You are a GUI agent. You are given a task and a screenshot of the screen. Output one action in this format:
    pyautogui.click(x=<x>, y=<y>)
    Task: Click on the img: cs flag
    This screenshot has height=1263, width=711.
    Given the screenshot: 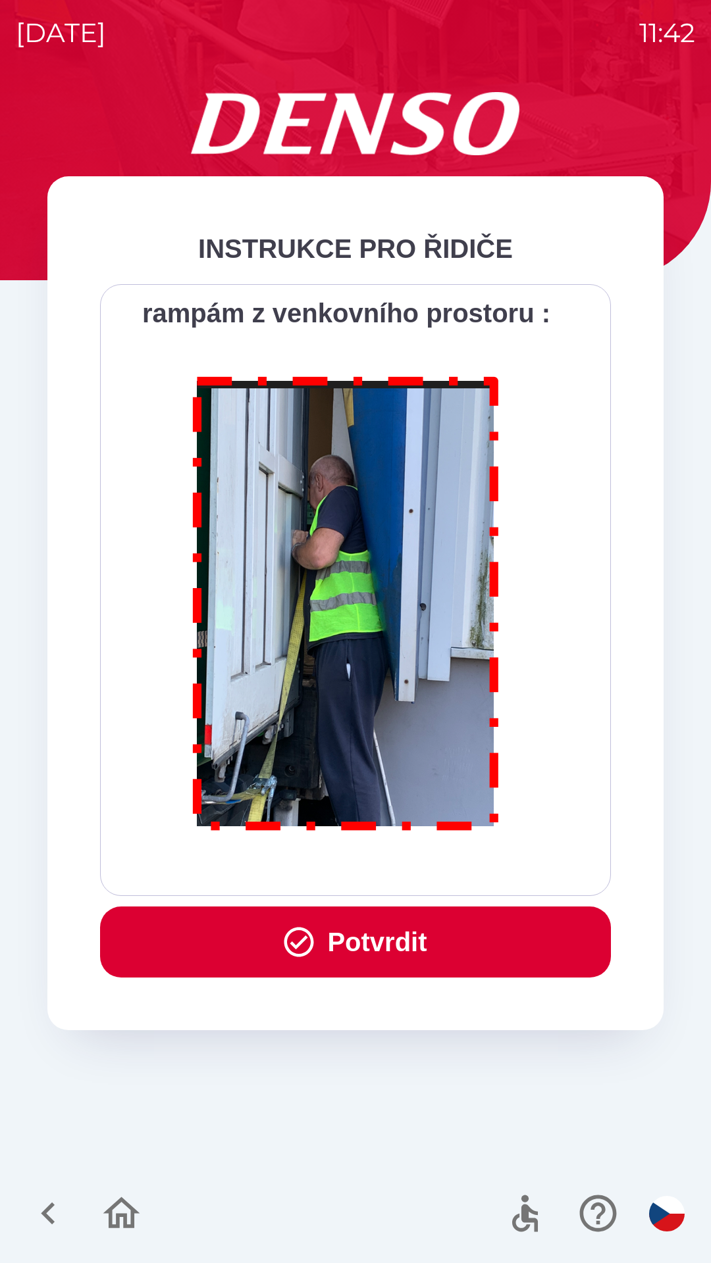 What is the action you would take?
    pyautogui.click(x=667, y=1214)
    